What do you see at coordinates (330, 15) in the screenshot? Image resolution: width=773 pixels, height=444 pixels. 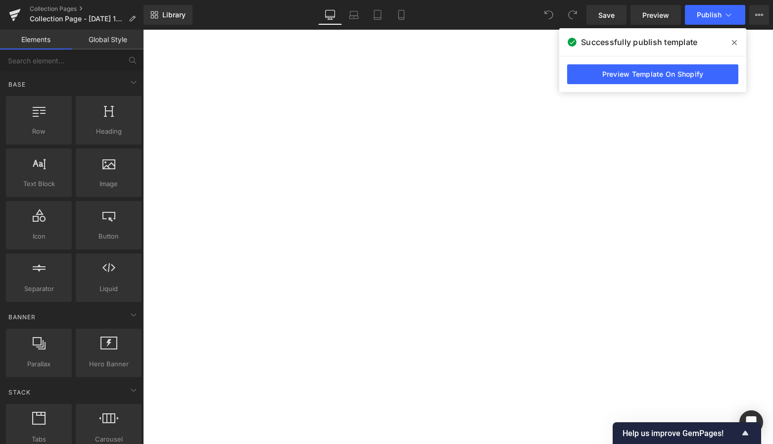 I see `a: Desktop` at bounding box center [330, 15].